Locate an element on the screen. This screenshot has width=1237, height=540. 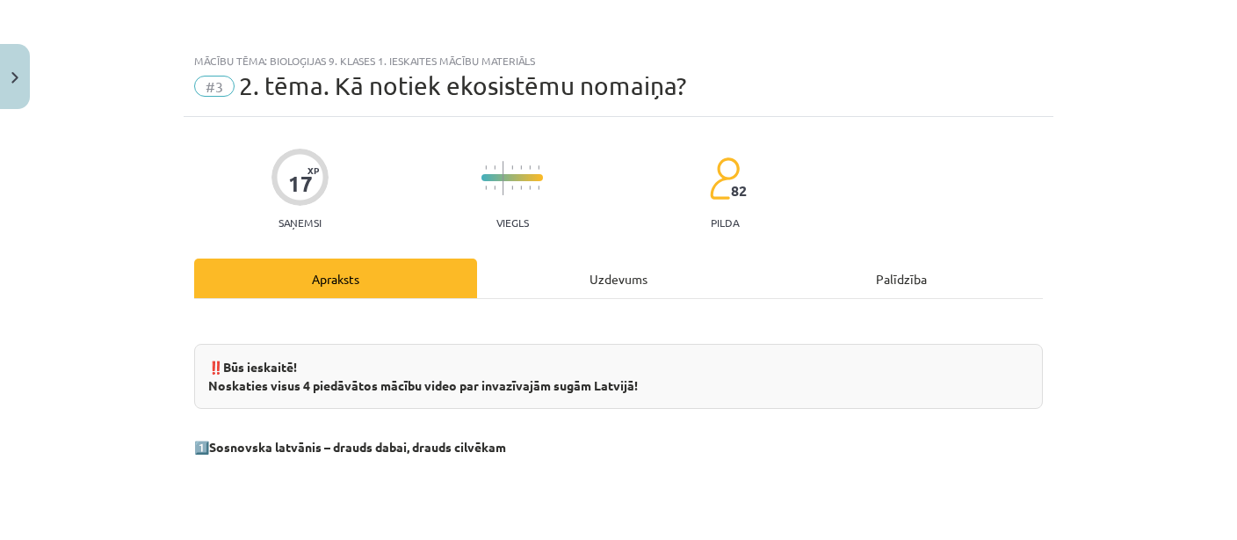
p: Saņemsi is located at coordinates (300, 222).